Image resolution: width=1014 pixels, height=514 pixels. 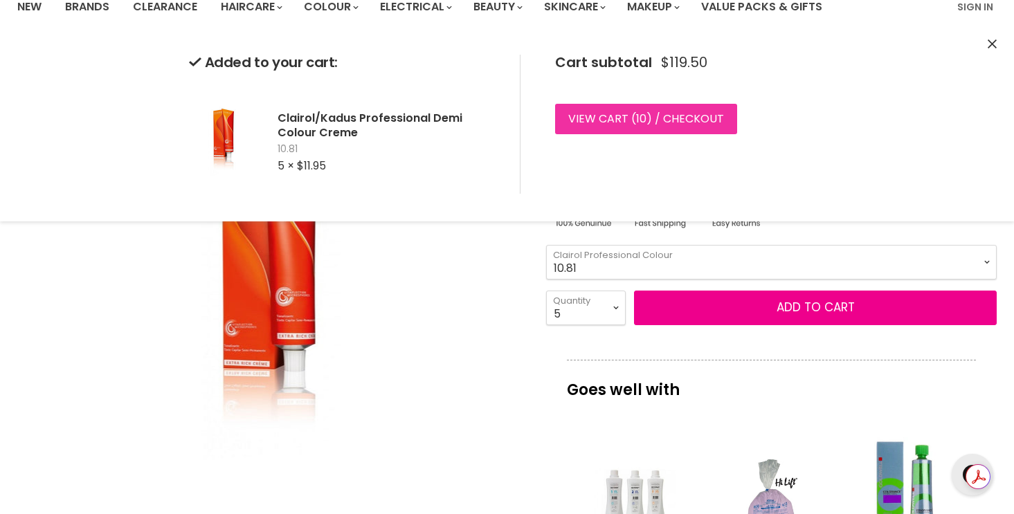 I want to click on button: Add to cart, so click(x=816, y=308).